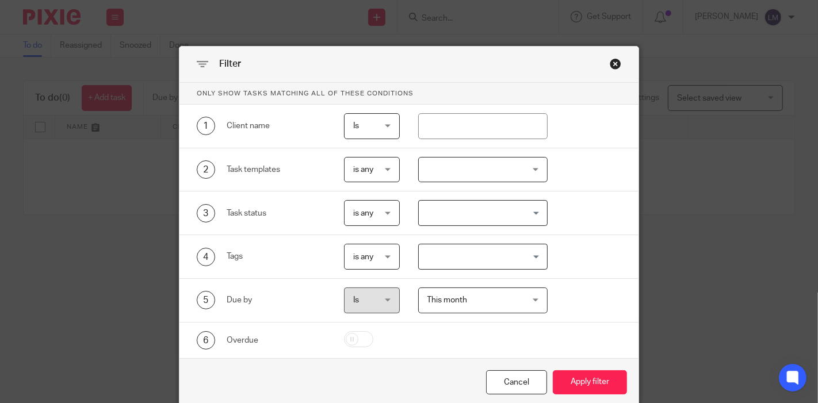 The height and width of the screenshot is (403, 818). I want to click on div: 6, so click(206, 341).